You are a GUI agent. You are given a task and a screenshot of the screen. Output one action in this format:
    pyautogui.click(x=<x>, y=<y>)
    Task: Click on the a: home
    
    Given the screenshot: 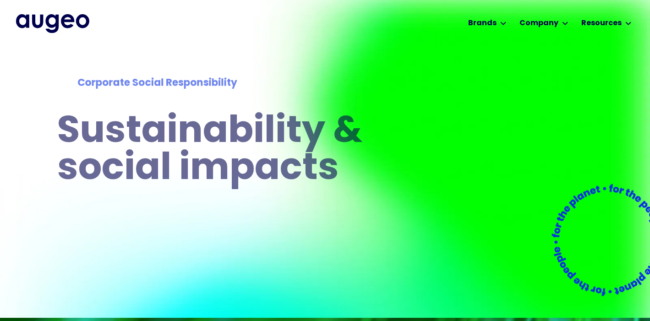 What is the action you would take?
    pyautogui.click(x=53, y=23)
    